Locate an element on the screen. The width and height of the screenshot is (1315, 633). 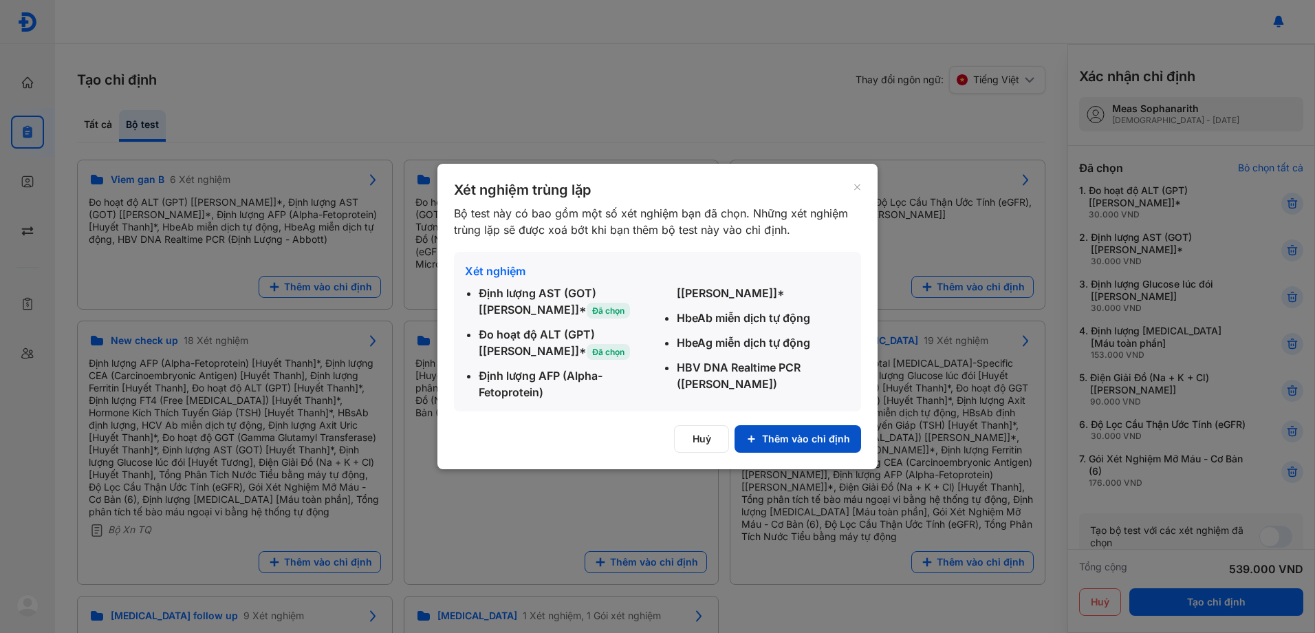
div: Bộ test này có bao gồm một số xét nghiệm bạn đã chọn. Những xét nghiệm trùng lặp sẽ được xoá bớt ... is located at coordinates (654, 222).